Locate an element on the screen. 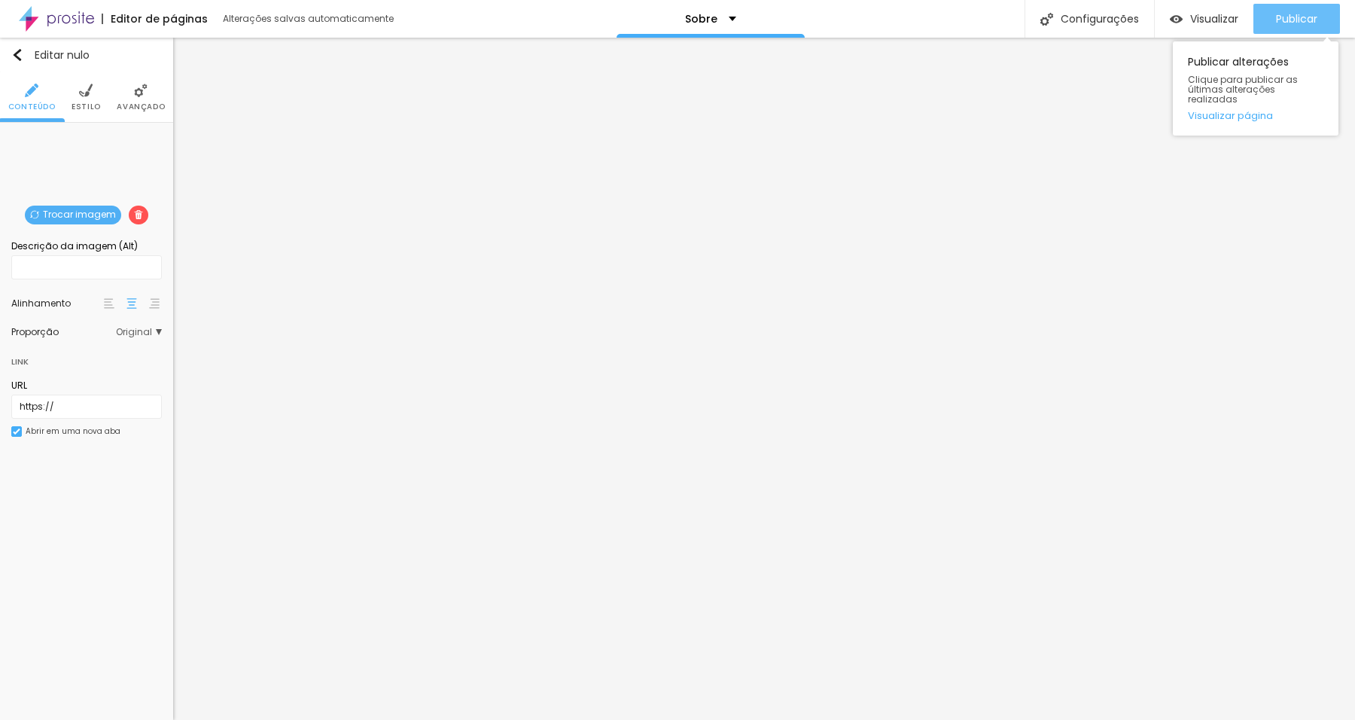 The image size is (1355, 720). font: Original is located at coordinates (134, 331).